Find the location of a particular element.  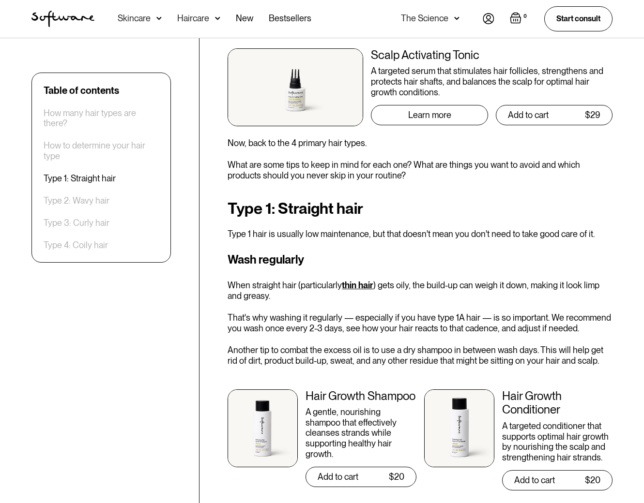

a: home is located at coordinates (63, 19).